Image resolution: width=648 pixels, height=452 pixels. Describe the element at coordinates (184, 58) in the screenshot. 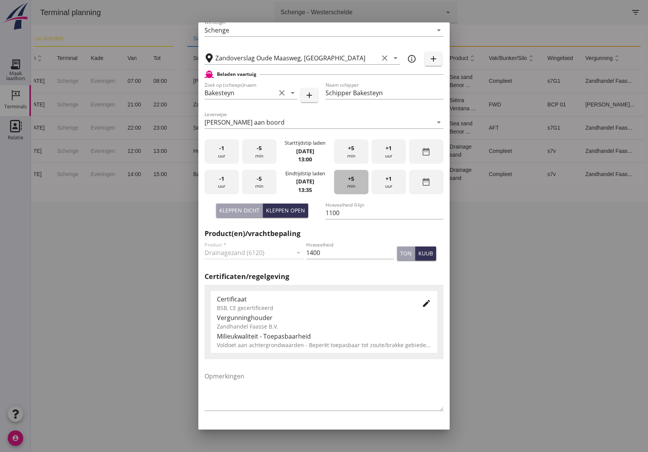

I see `span: scheepsnaam` at that location.